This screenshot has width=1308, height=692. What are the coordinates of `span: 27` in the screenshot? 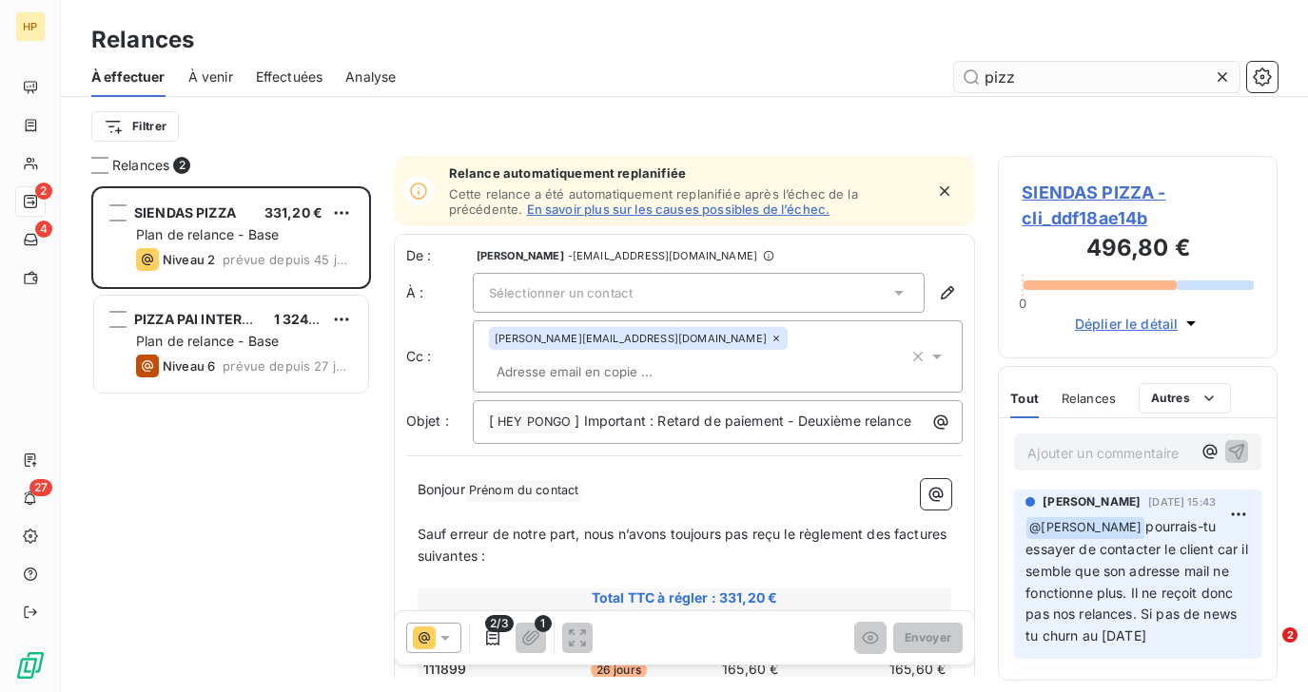 It's located at (41, 488).